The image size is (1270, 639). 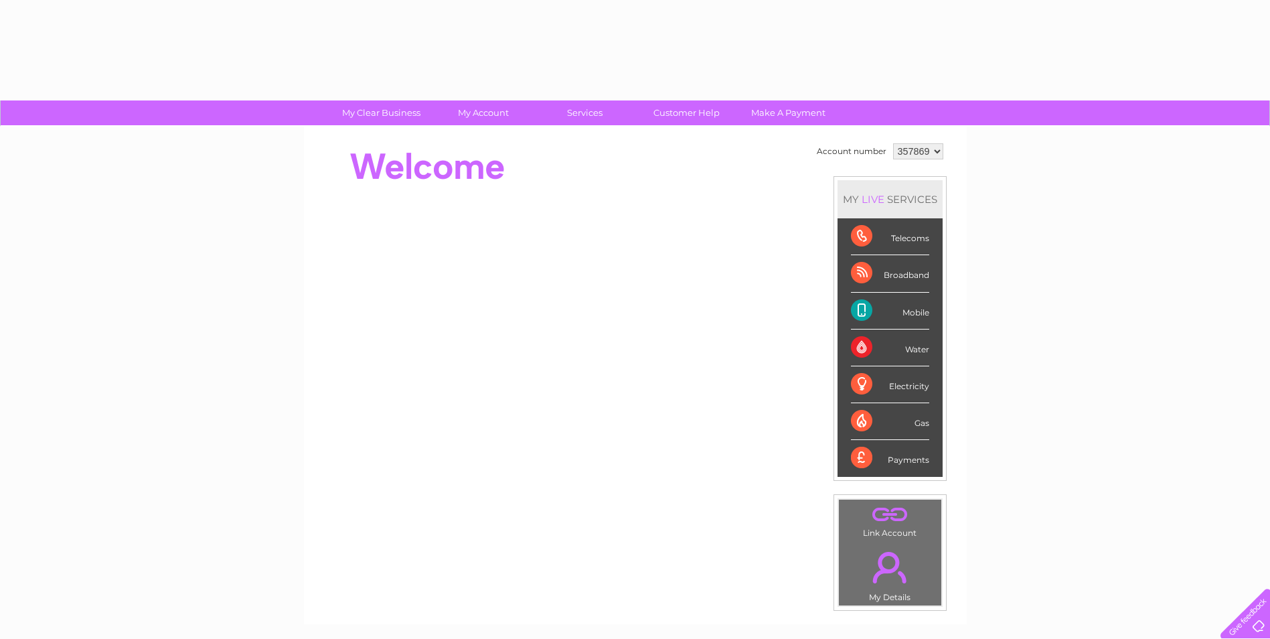 What do you see at coordinates (890, 273) in the screenshot?
I see `div: Broadband` at bounding box center [890, 273].